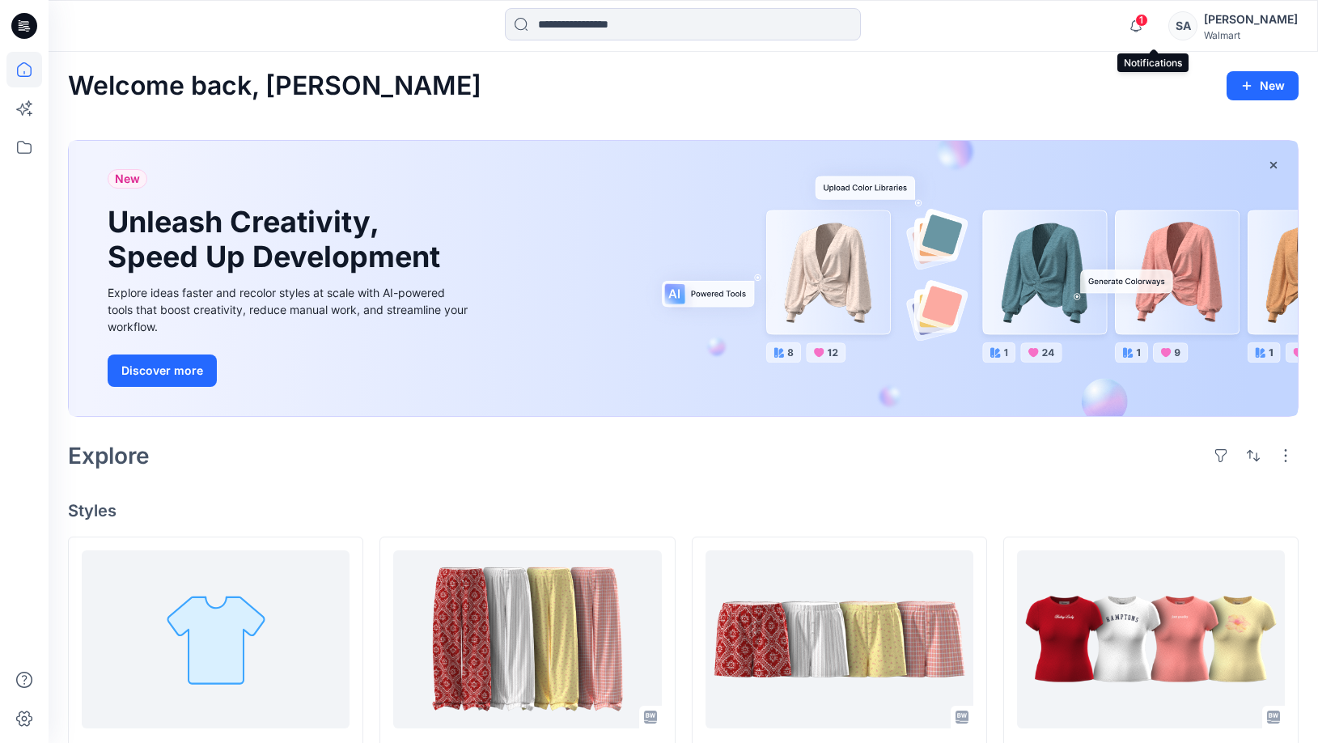 The image size is (1318, 743). What do you see at coordinates (277, 239) in the screenshot?
I see `h1: Unleash Creativity, Speed Up Development` at bounding box center [277, 239].